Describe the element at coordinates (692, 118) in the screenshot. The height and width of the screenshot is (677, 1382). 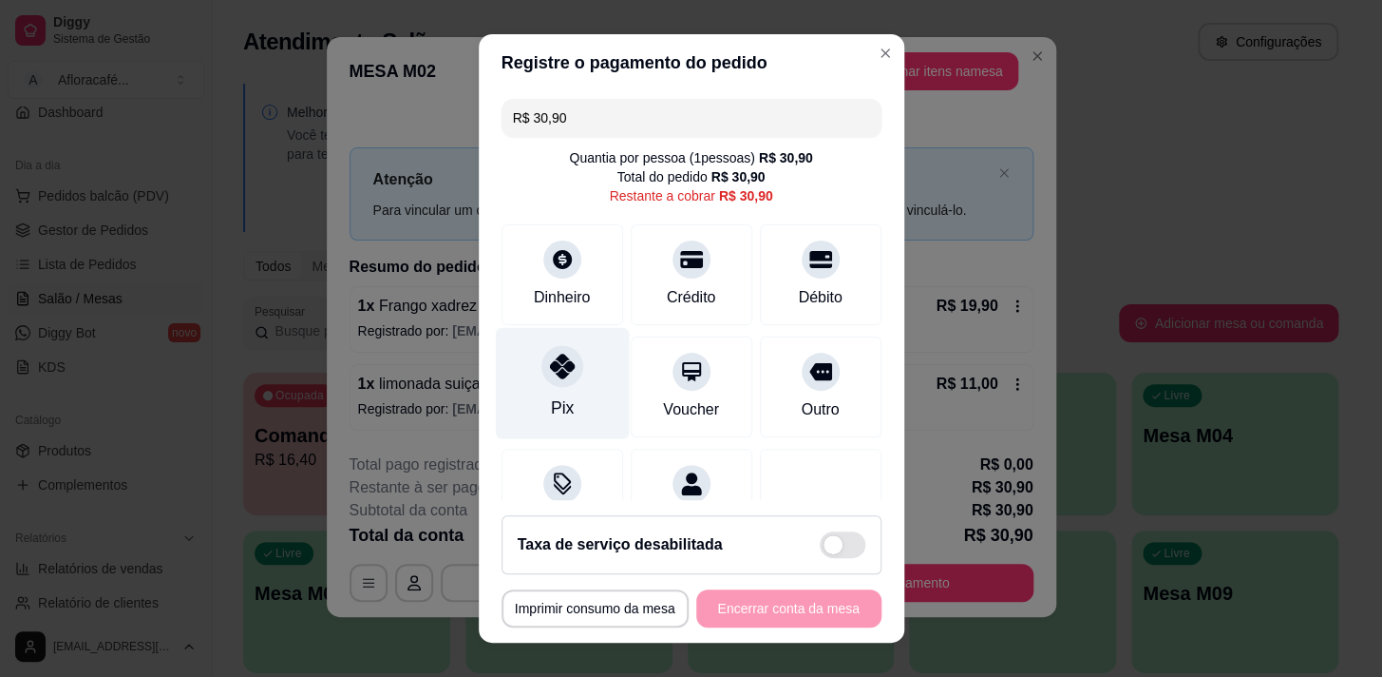
I see `input: Ex.: hambúrguer de cordeiro` at that location.